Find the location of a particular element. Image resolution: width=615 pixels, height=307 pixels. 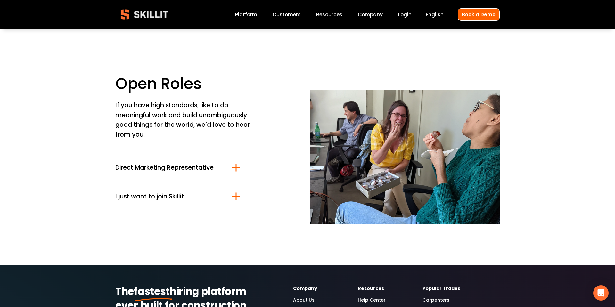

span: Direct Marketing Representative is located at coordinates (174, 167).